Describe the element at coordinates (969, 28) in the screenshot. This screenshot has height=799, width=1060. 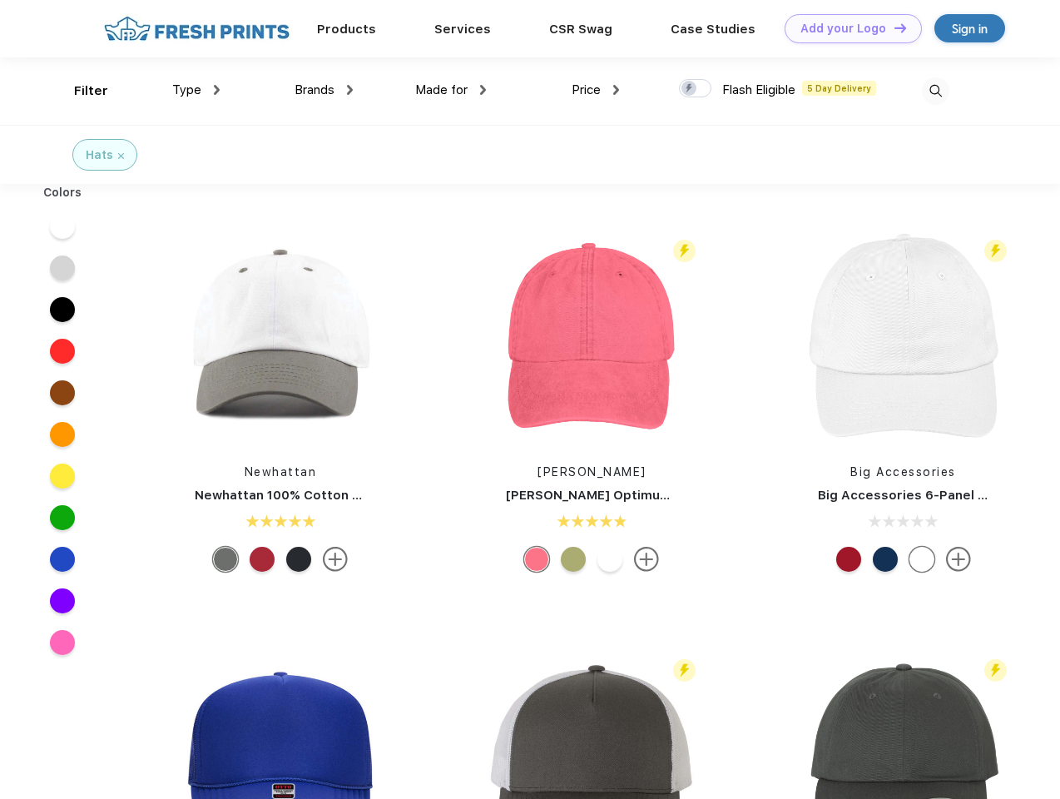
I see `div: Sign in` at that location.